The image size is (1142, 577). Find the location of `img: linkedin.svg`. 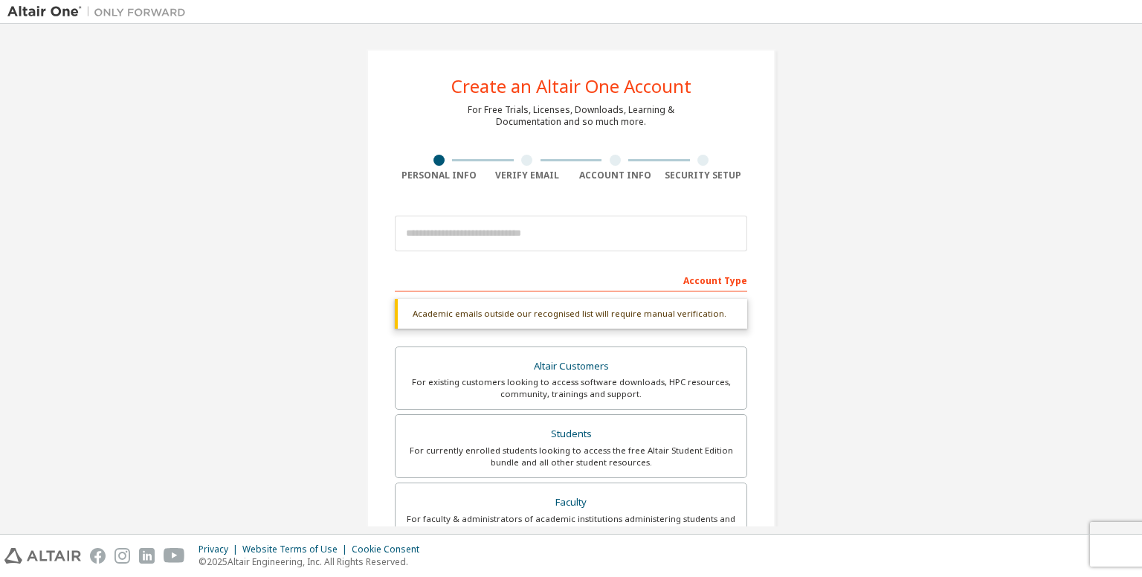

img: linkedin.svg is located at coordinates (146, 555).